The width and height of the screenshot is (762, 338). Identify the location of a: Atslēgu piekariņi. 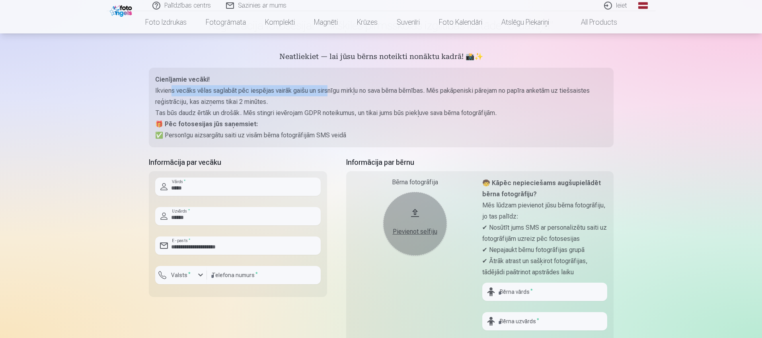
(525, 22).